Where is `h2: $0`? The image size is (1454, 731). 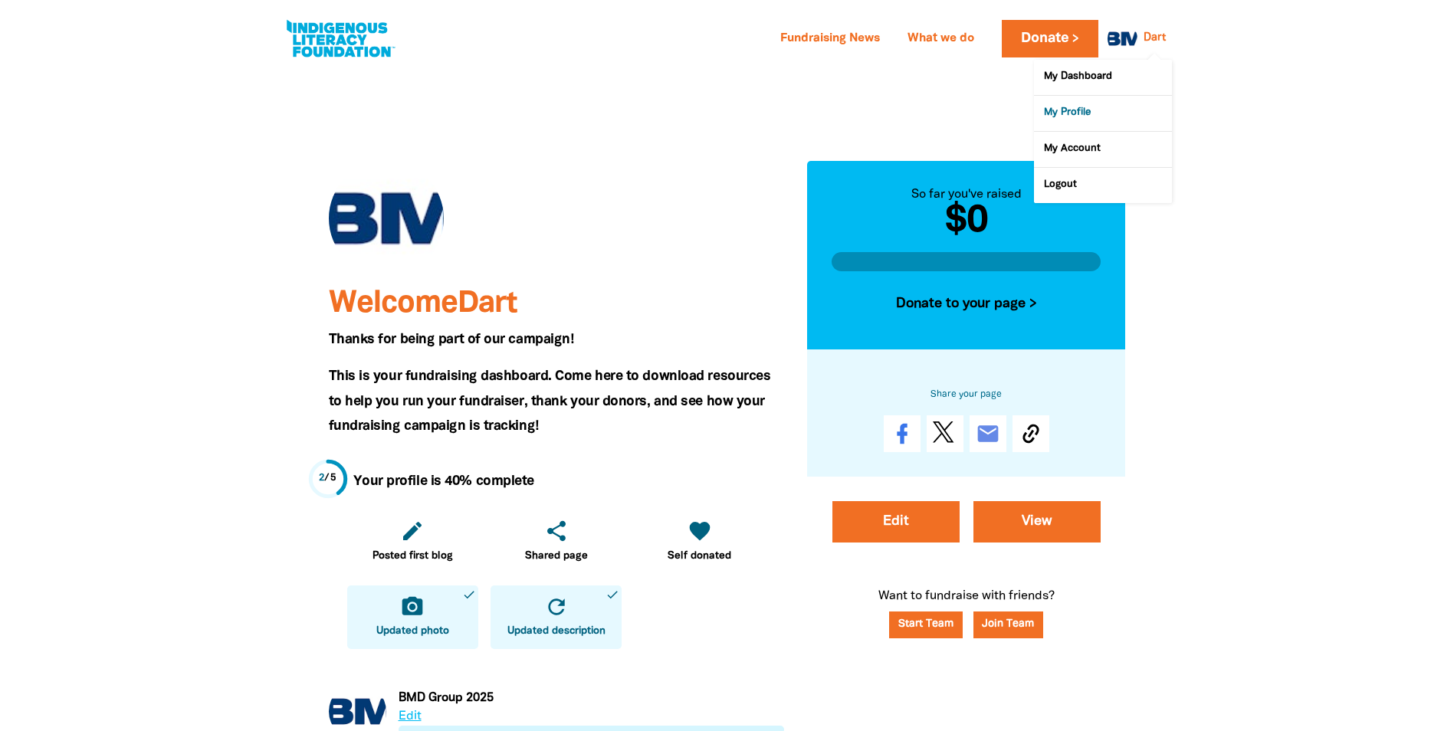 h2: $0 is located at coordinates (966, 222).